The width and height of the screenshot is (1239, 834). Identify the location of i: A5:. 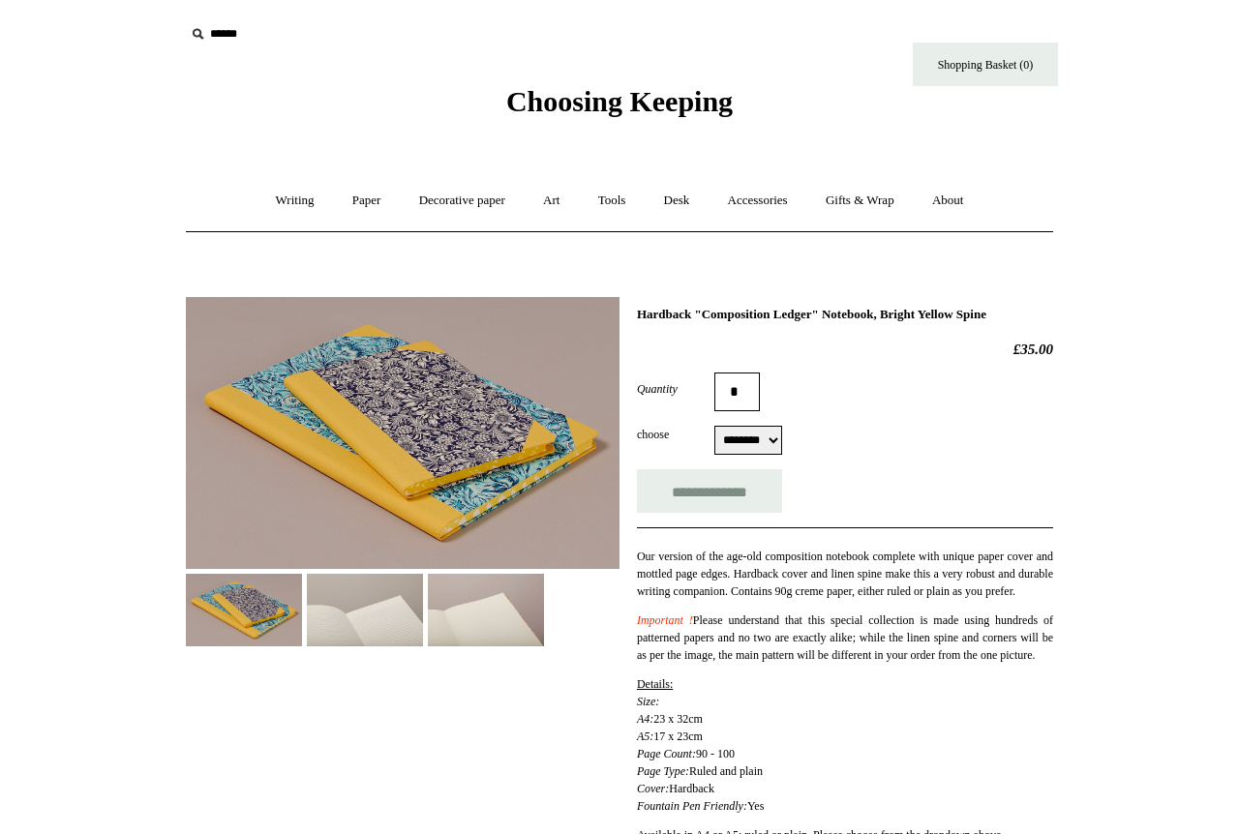
(644, 736).